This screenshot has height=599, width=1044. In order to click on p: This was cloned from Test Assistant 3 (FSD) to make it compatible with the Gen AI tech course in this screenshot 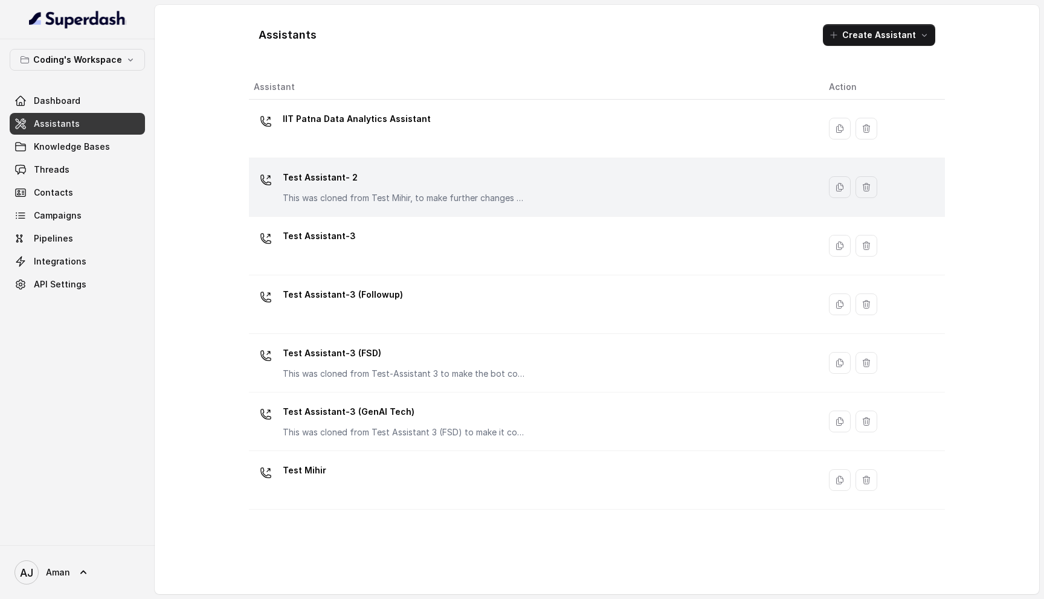, I will do `click(403, 432)`.